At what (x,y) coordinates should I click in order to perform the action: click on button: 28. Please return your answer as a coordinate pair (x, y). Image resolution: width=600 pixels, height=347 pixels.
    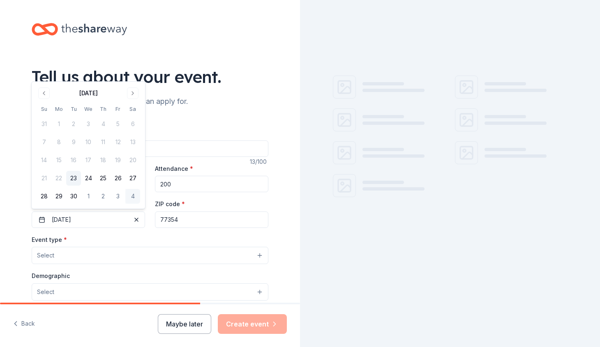
    Looking at the image, I should click on (44, 197).